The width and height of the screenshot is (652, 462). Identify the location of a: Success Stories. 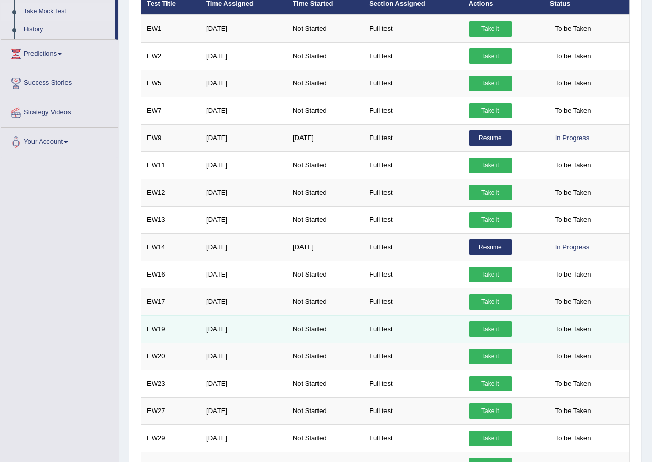
(59, 82).